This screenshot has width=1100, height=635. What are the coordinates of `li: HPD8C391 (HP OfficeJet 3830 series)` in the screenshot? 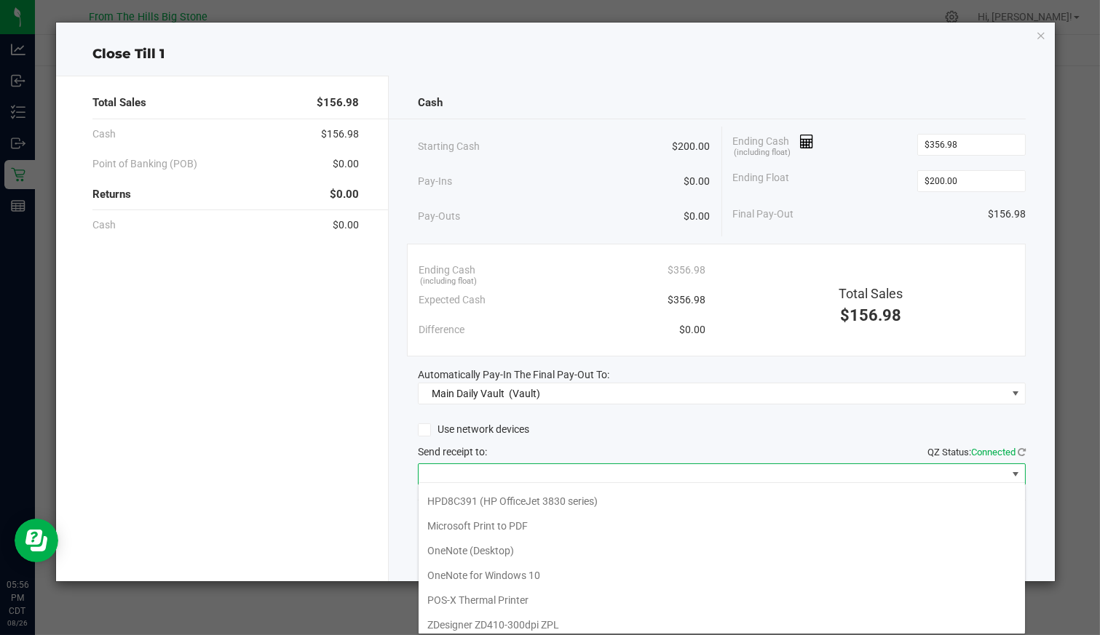 It's located at (721, 501).